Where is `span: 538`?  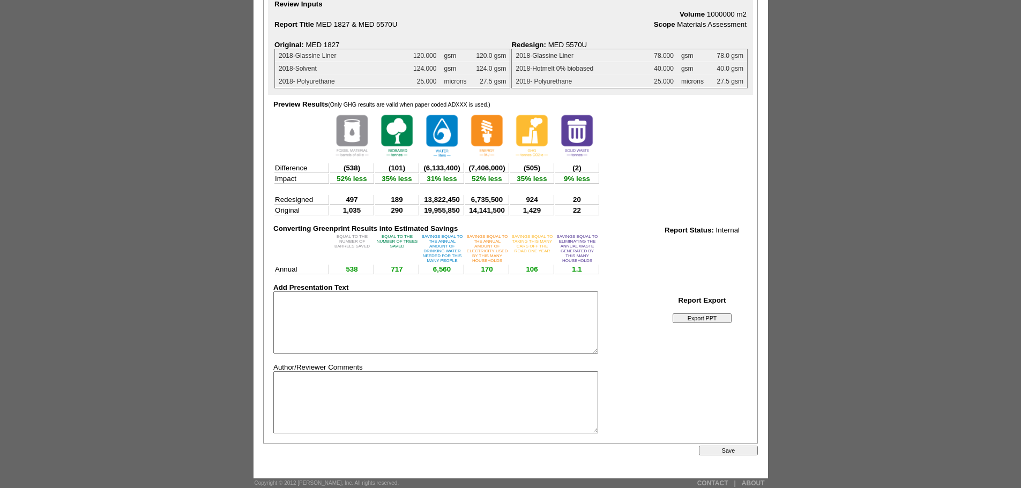
span: 538 is located at coordinates (352, 269).